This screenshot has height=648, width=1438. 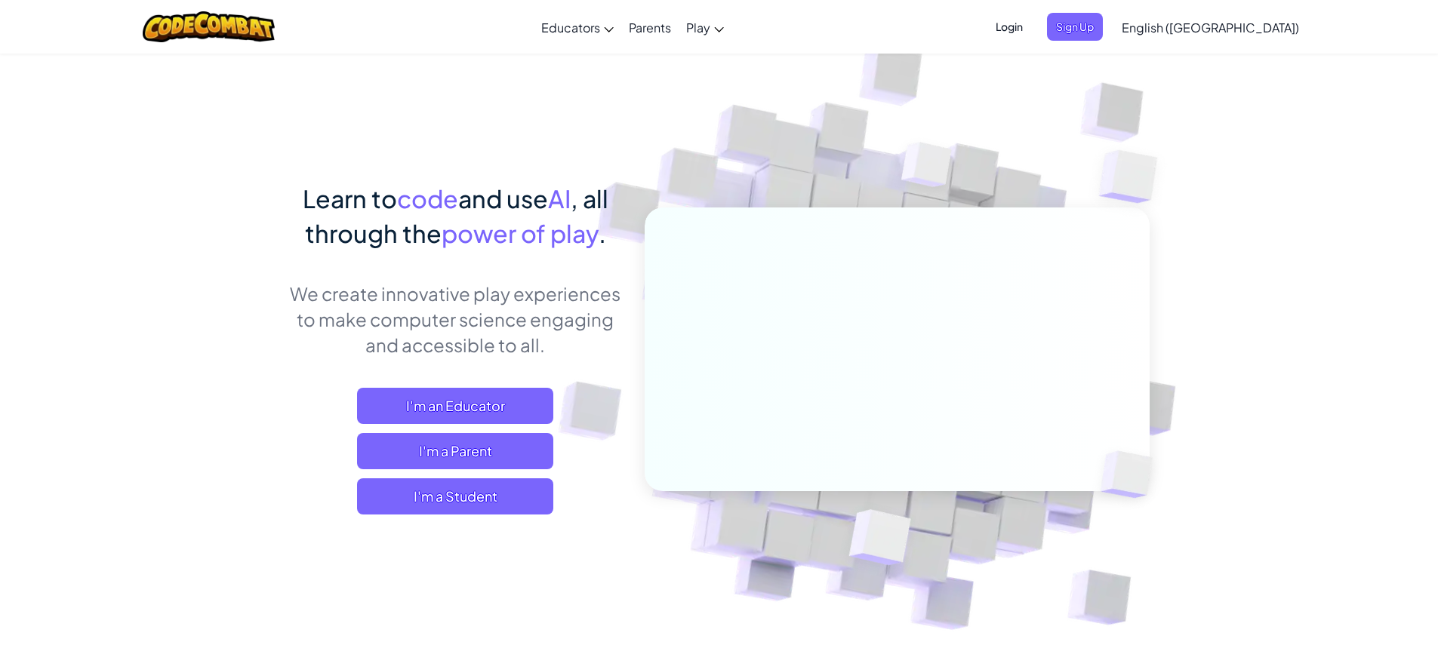 I want to click on a: Play, so click(x=705, y=27).